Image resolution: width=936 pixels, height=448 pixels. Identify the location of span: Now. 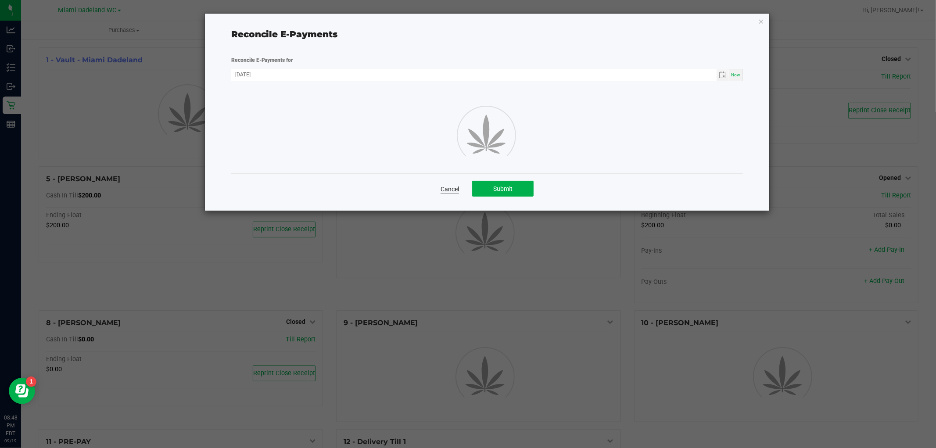
(735, 75).